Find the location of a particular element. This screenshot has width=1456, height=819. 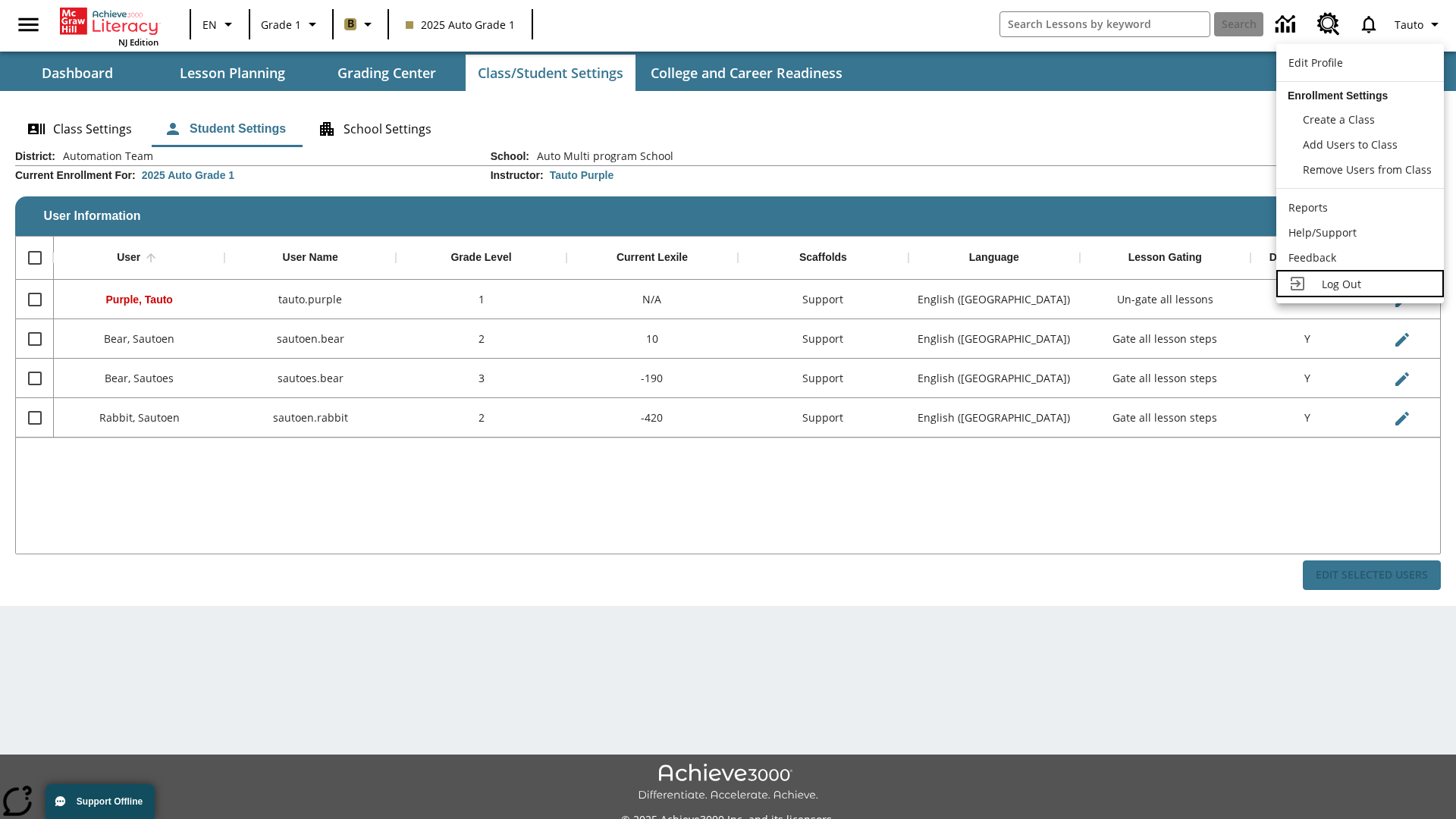

span: Help/Support is located at coordinates (1322, 232).